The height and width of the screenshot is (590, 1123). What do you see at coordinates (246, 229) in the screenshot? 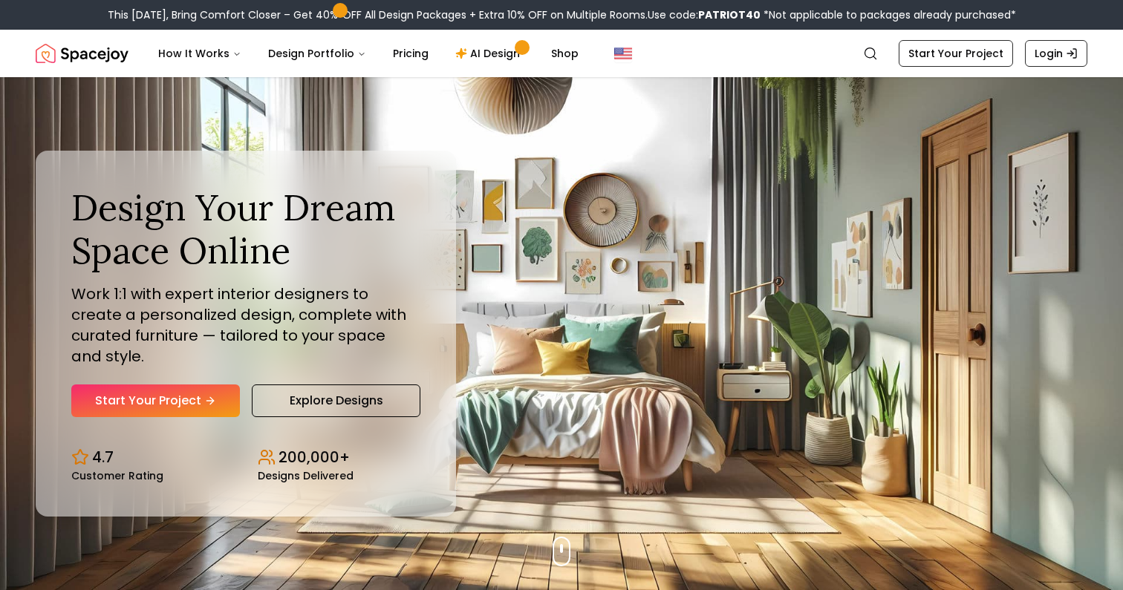
I see `h1: Design Your Dream Space Online` at bounding box center [246, 229].